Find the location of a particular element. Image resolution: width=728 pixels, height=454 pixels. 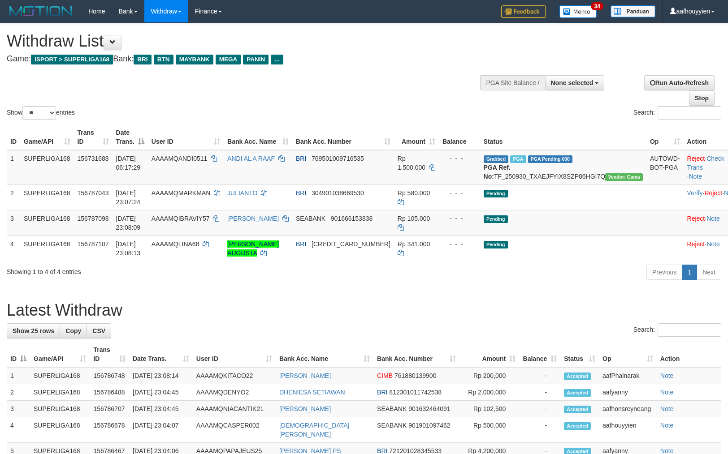

span: Rp 1.500.000 is located at coordinates (411, 163).